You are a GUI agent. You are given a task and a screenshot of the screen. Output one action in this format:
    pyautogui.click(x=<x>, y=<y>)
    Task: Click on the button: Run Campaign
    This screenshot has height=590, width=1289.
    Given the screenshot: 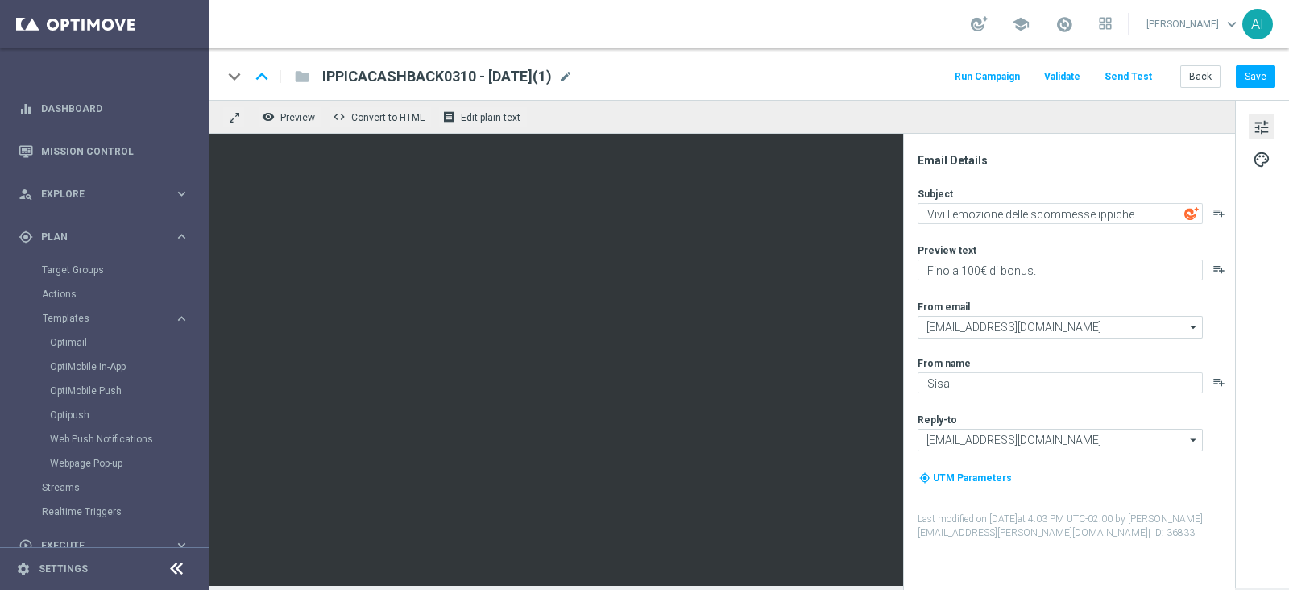 What is the action you would take?
    pyautogui.click(x=987, y=77)
    